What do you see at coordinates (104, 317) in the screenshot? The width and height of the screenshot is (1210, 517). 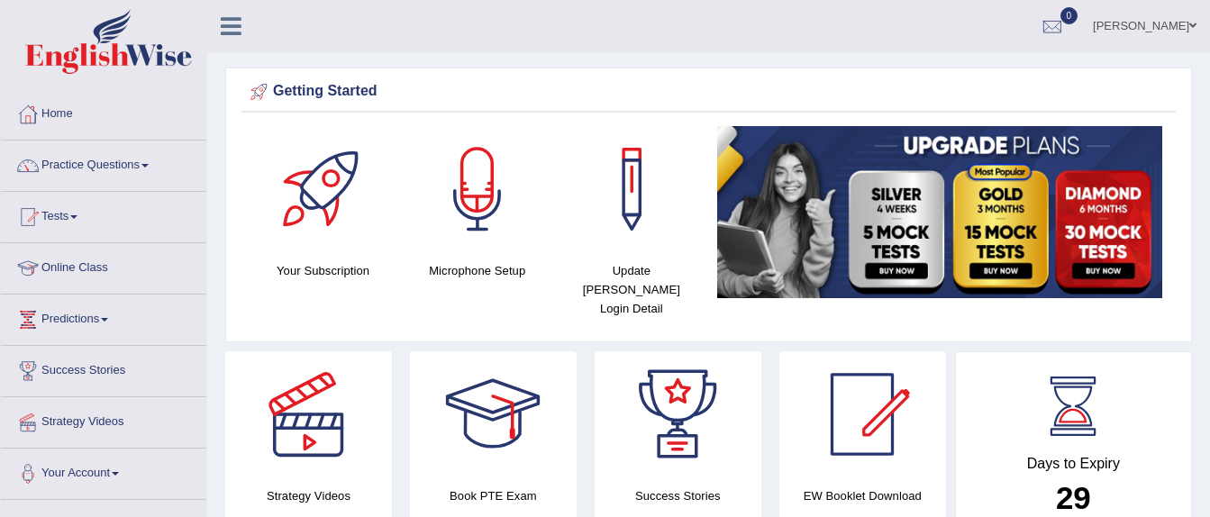 I see `a: Predictions` at bounding box center [104, 317].